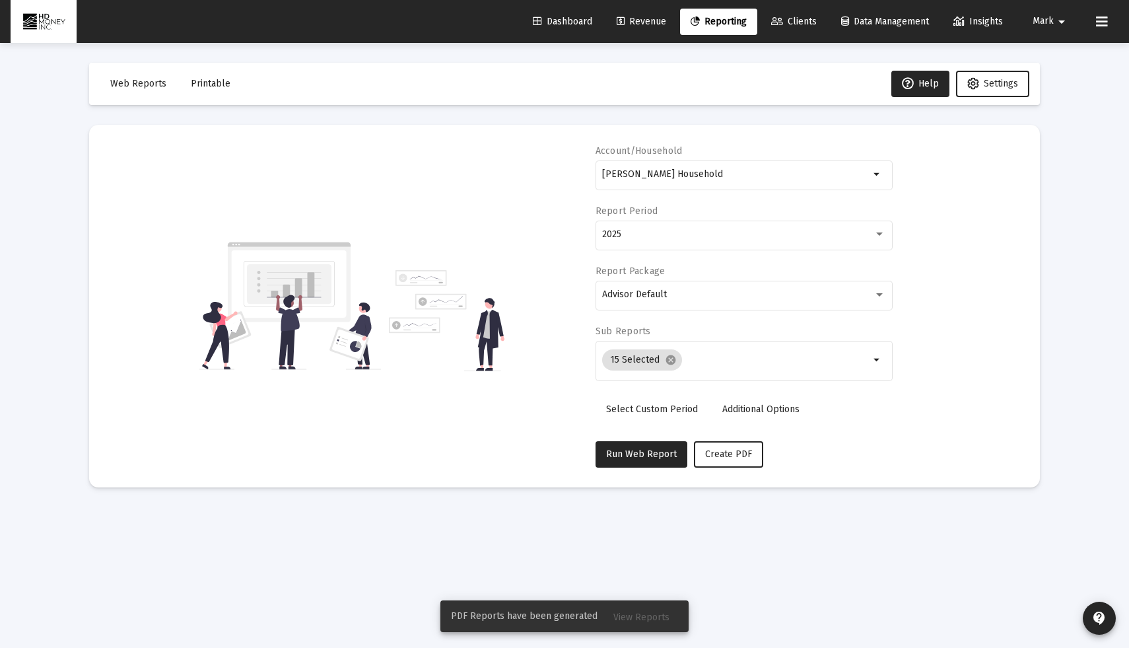  Describe the element at coordinates (728, 453) in the screenshot. I see `span: Create PDF` at that location.